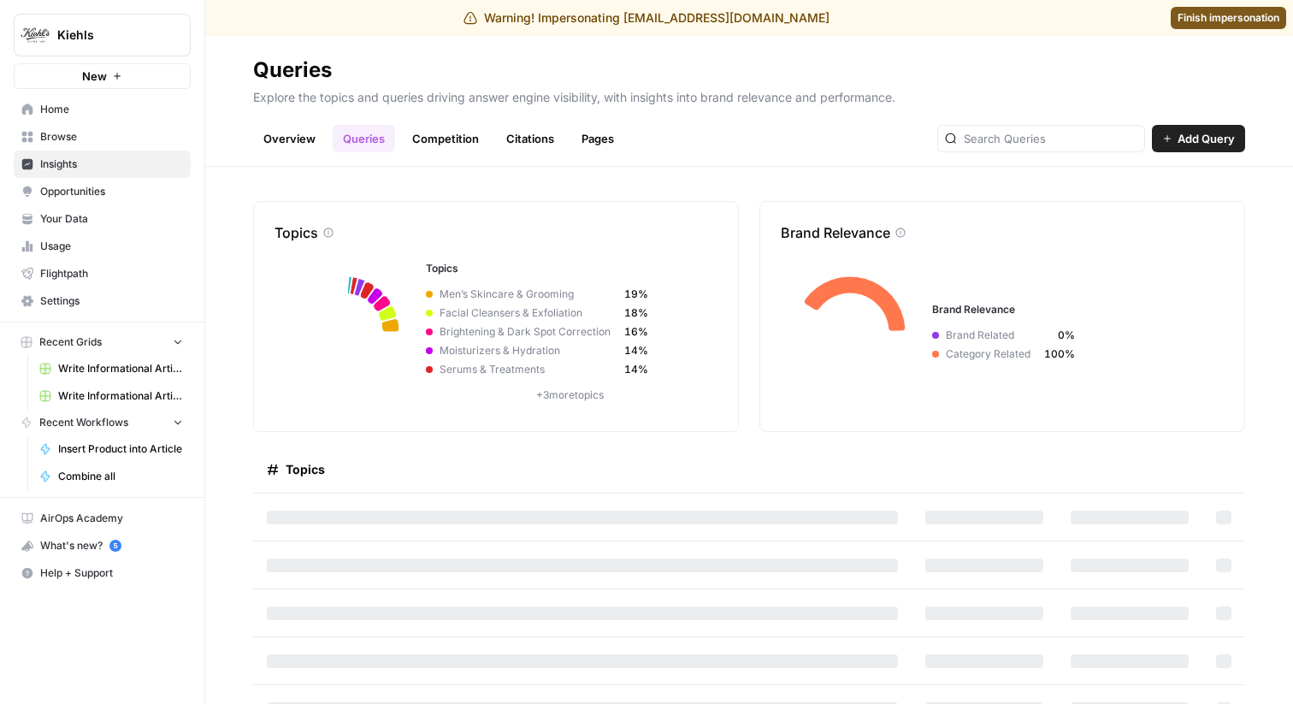  I want to click on a: Citations, so click(530, 139).